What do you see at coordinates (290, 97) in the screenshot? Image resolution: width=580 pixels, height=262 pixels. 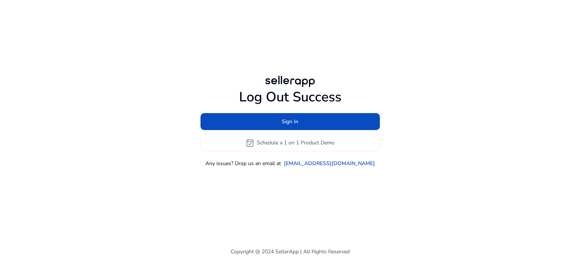 I see `h1: Log Out Success` at bounding box center [290, 97].